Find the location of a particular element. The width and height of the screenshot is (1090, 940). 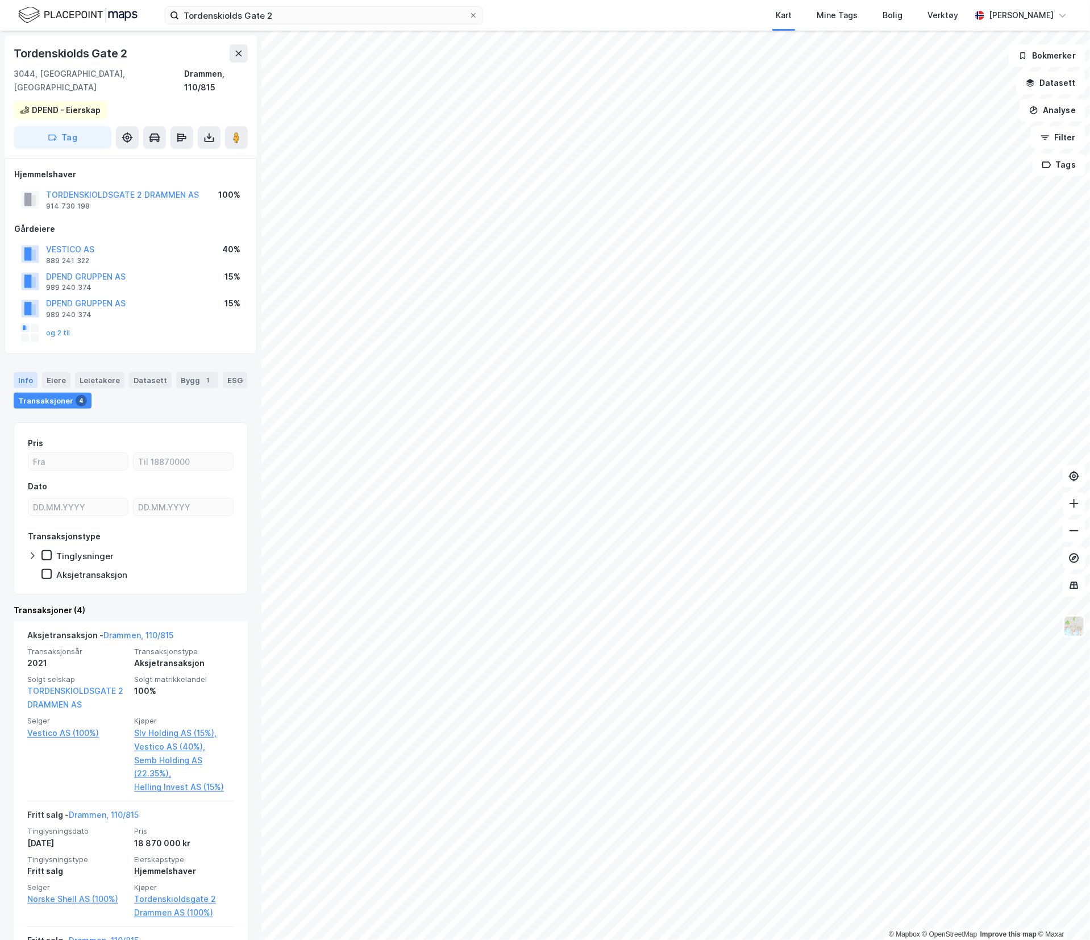

div: Datasett is located at coordinates (150, 380).